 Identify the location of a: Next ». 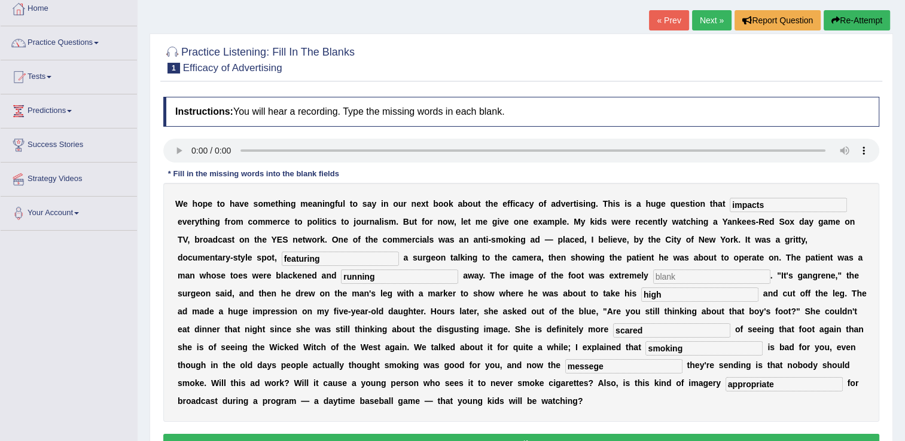
(712, 20).